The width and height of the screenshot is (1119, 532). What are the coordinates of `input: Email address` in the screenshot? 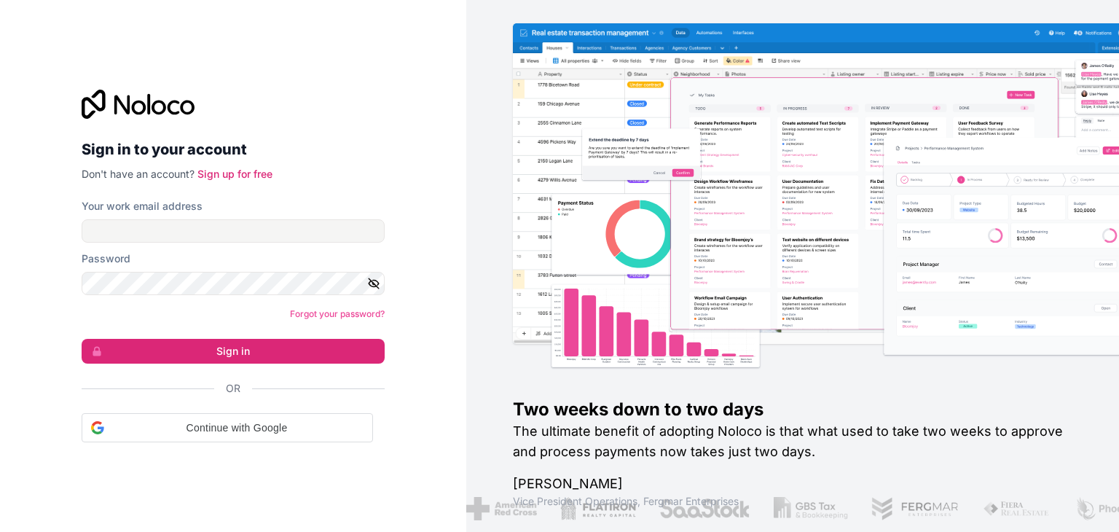 It's located at (233, 231).